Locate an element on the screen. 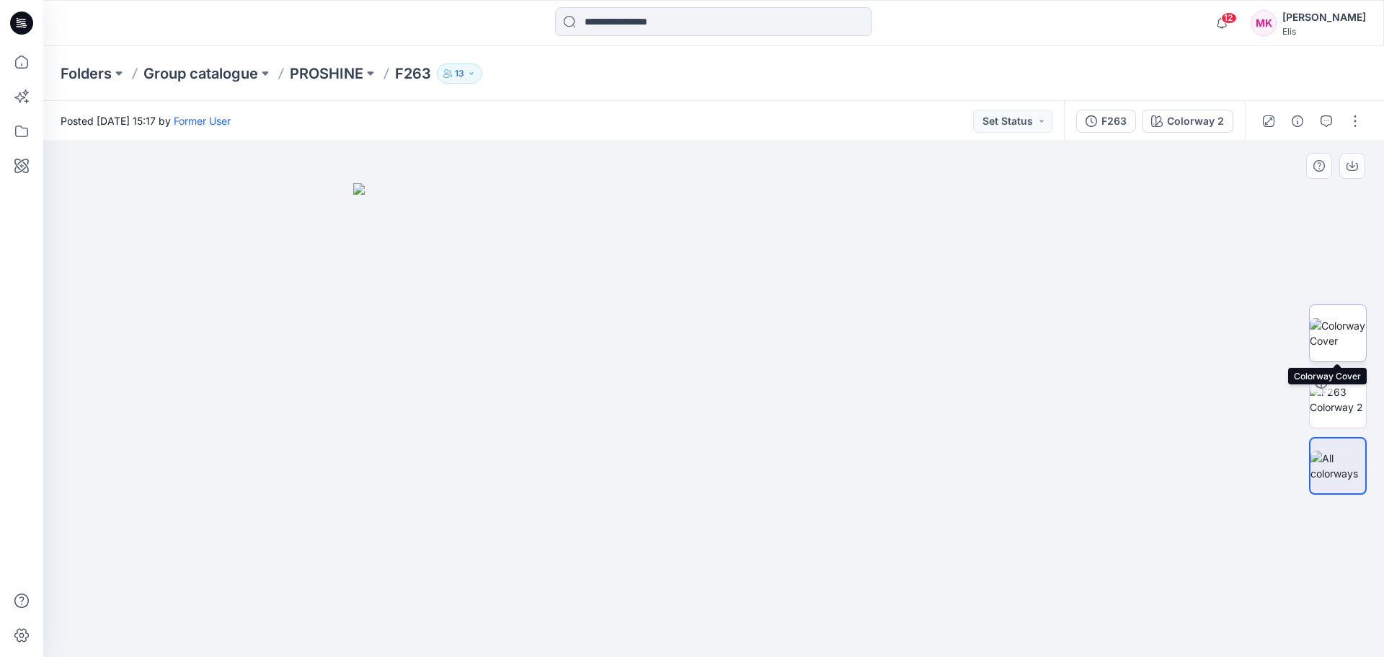 Image resolution: width=1384 pixels, height=657 pixels. p: F263 is located at coordinates (413, 74).